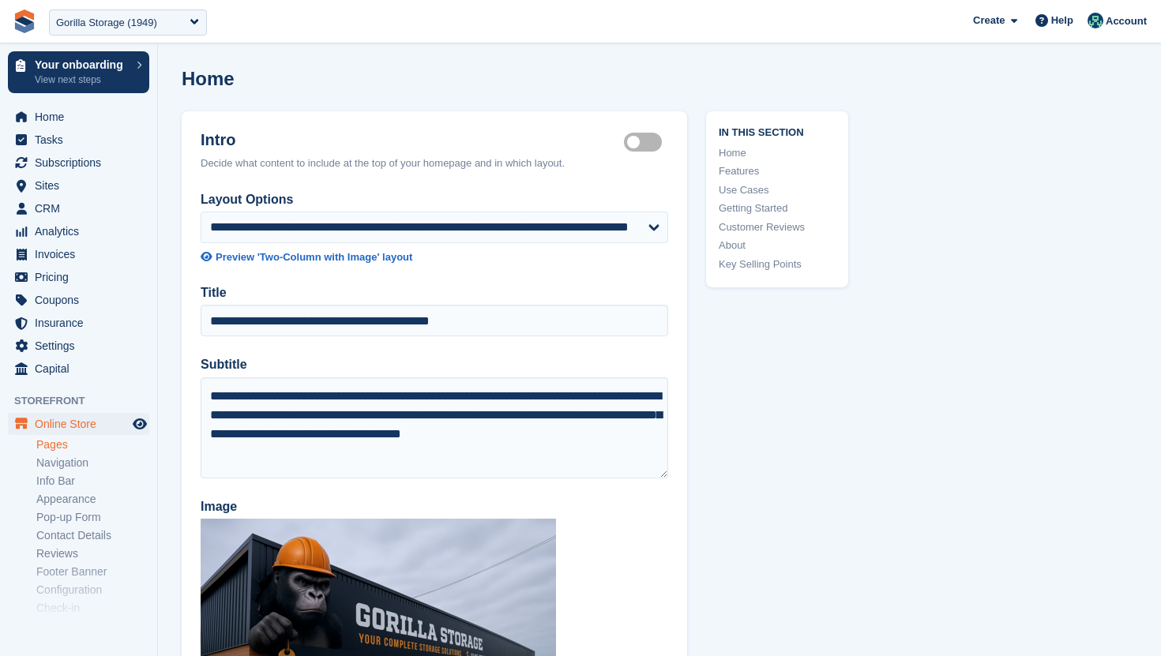 The image size is (1161, 656). What do you see at coordinates (82, 231) in the screenshot?
I see `span: Analytics` at bounding box center [82, 231].